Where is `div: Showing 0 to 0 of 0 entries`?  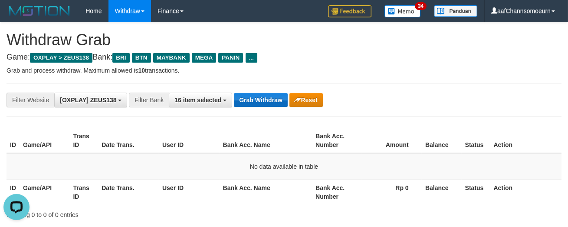 div: Showing 0 to 0 of 0 entries is located at coordinates (118, 213).